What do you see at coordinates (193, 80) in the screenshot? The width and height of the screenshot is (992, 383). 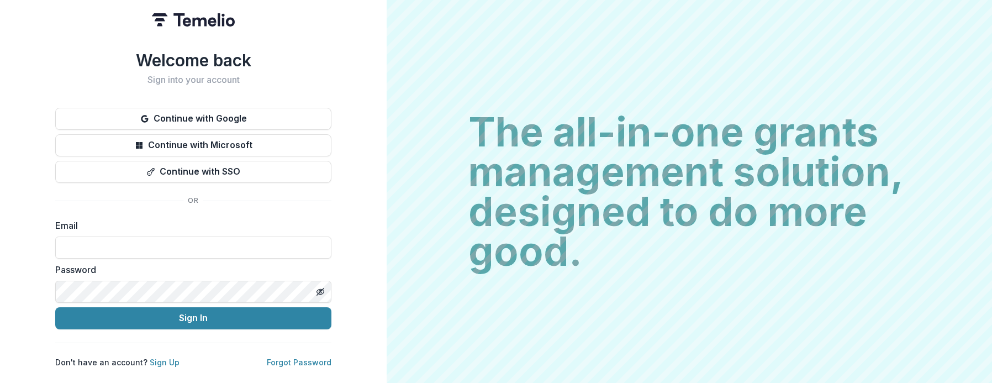 I see `h2: Sign into your account` at bounding box center [193, 80].